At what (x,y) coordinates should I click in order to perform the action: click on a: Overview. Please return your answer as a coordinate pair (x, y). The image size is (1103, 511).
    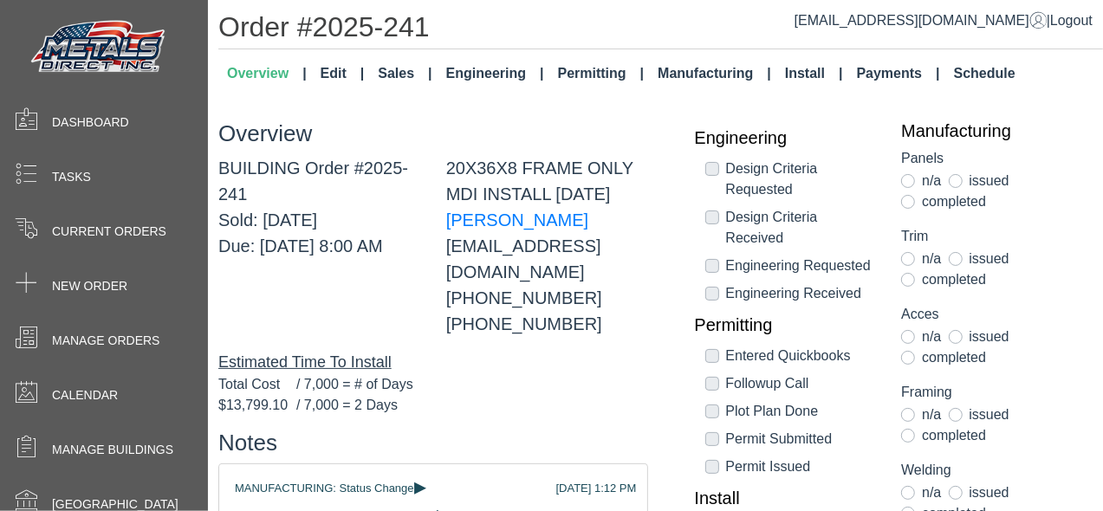
    Looking at the image, I should click on (267, 74).